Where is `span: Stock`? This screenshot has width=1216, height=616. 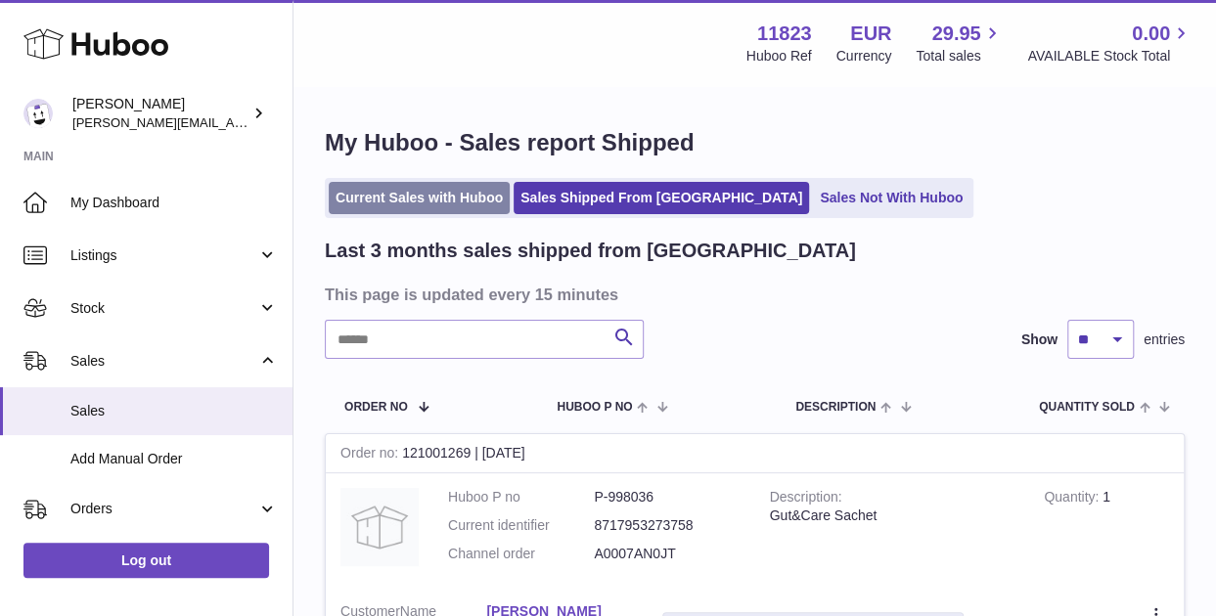 span: Stock is located at coordinates (163, 308).